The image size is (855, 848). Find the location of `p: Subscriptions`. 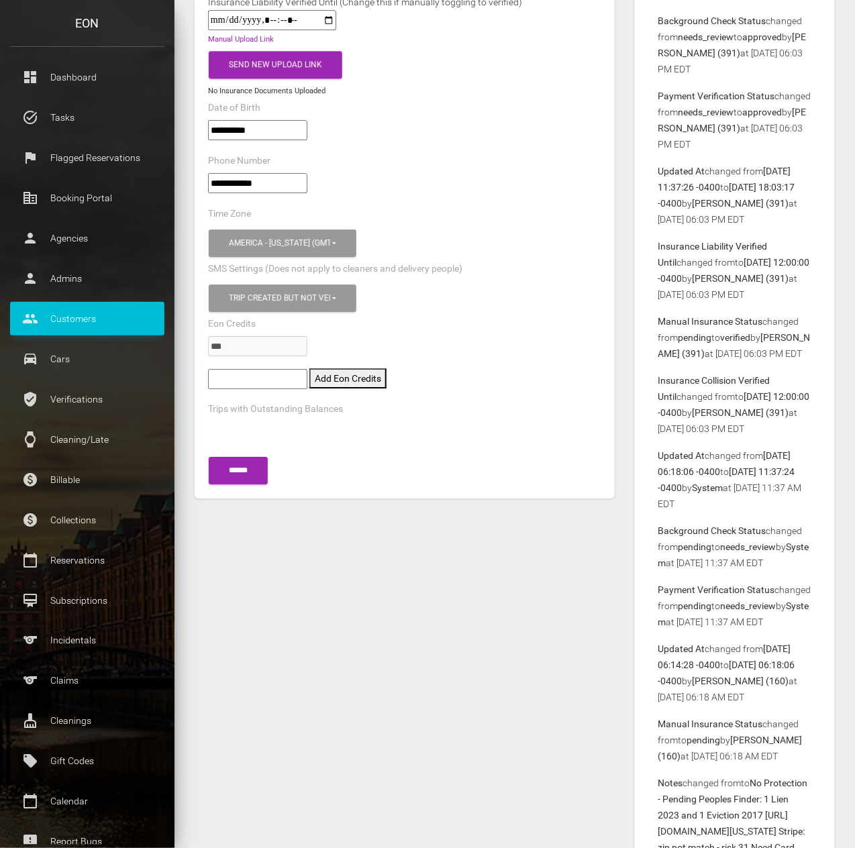

p: Subscriptions is located at coordinates (87, 600).